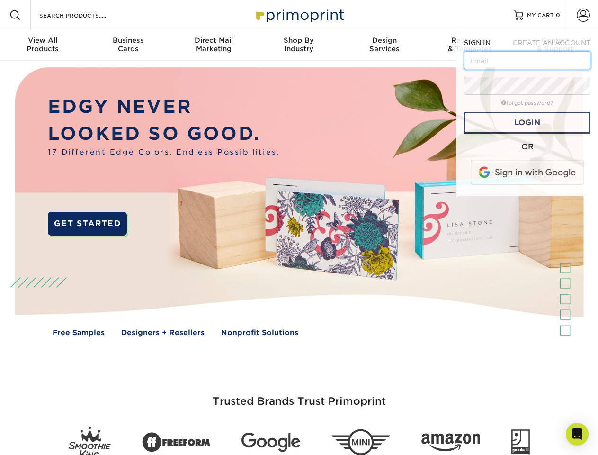 This screenshot has height=455, width=598. What do you see at coordinates (451, 442) in the screenshot?
I see `img: Amazon` at bounding box center [451, 442].